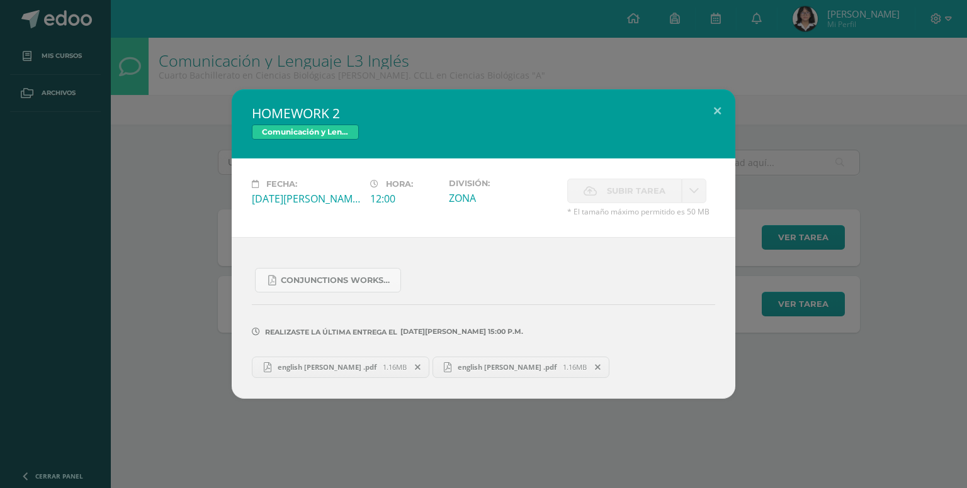 The height and width of the screenshot is (488, 967). Describe the element at coordinates (636, 191) in the screenshot. I see `span: Subir tarea` at that location.